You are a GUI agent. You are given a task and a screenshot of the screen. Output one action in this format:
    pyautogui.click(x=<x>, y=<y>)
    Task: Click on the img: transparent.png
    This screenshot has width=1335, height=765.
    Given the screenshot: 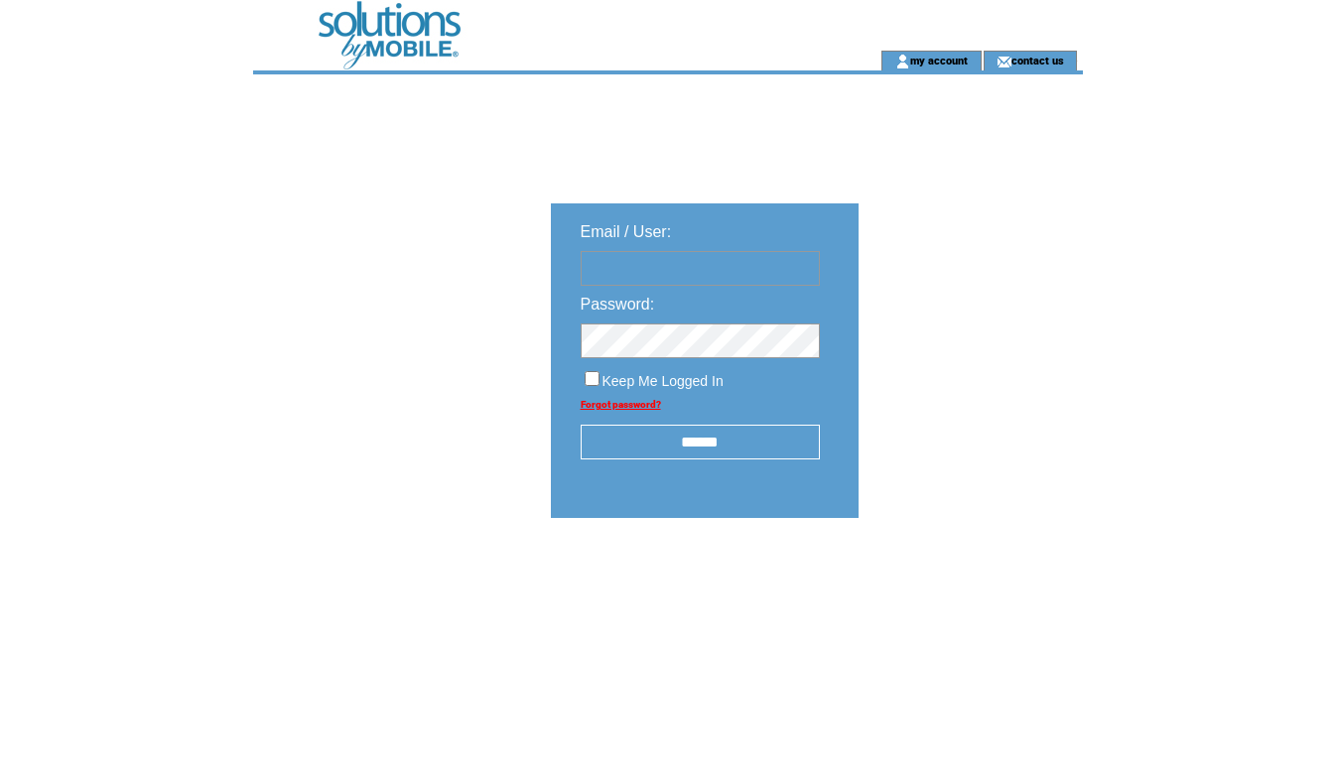 What is the action you would take?
    pyautogui.click(x=966, y=580)
    